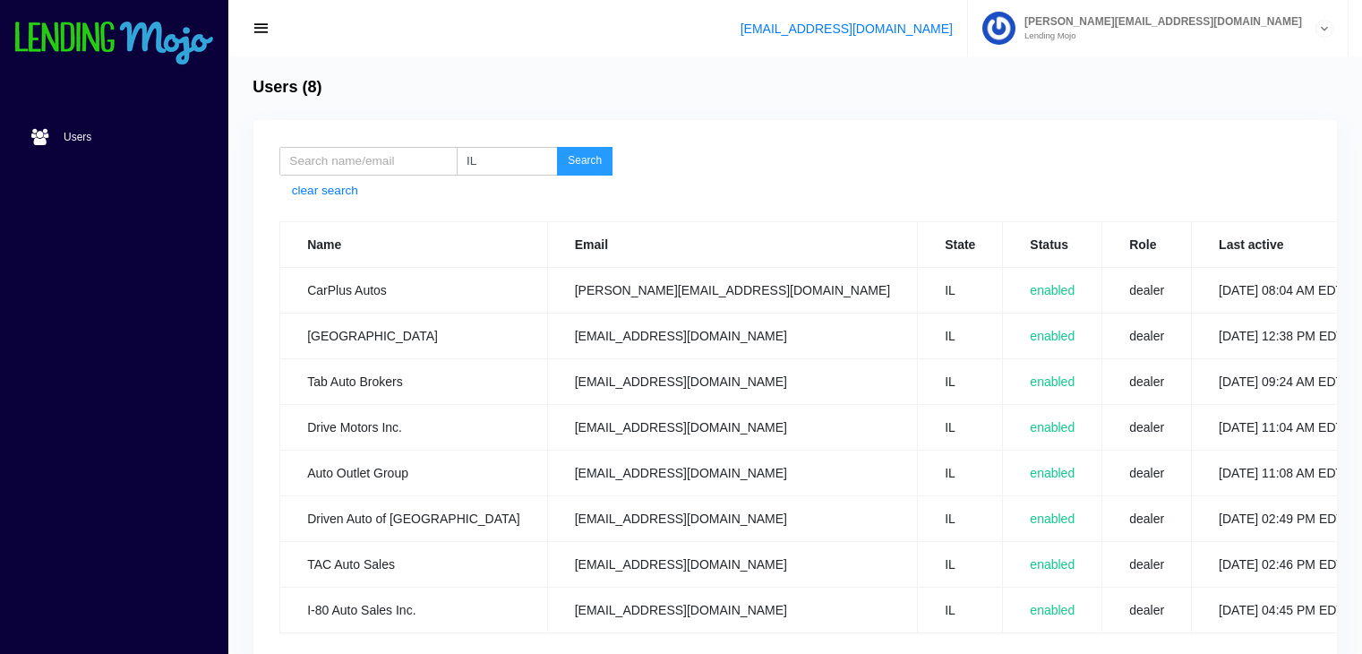  Describe the element at coordinates (507, 161) in the screenshot. I see `input: State` at that location.